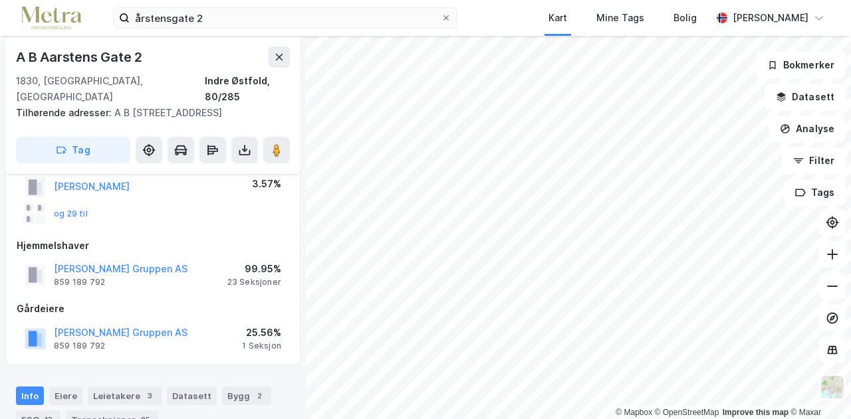  What do you see at coordinates (805, 97) in the screenshot?
I see `button: Datasett` at bounding box center [805, 97].